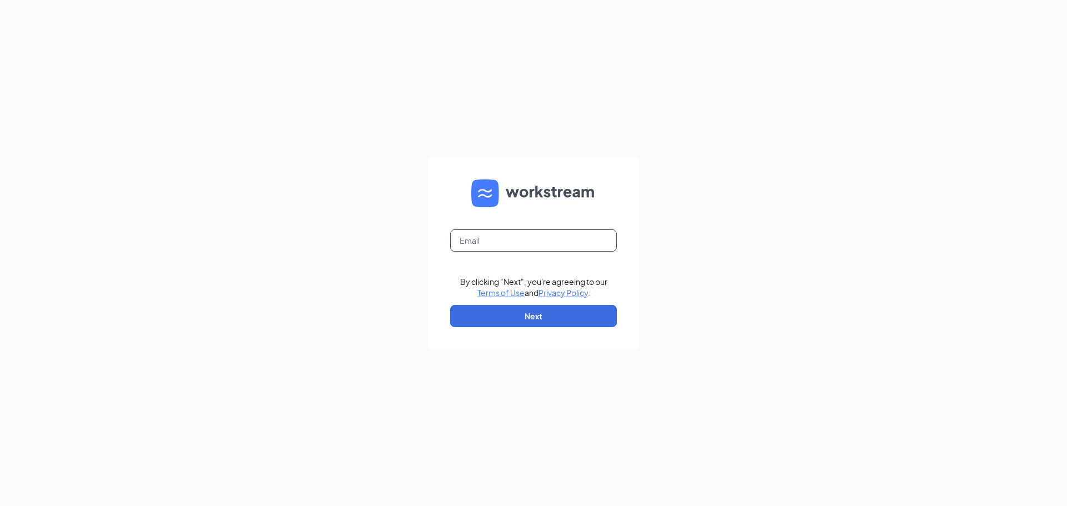 This screenshot has height=506, width=1067. Describe the element at coordinates (533, 241) in the screenshot. I see `input: Email` at that location.